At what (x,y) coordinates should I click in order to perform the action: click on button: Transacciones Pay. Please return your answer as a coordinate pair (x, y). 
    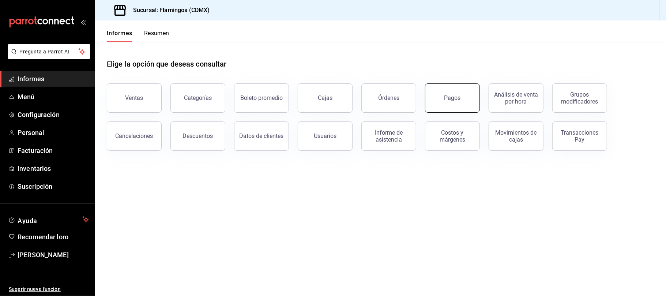
    Looking at the image, I should click on (579, 136).